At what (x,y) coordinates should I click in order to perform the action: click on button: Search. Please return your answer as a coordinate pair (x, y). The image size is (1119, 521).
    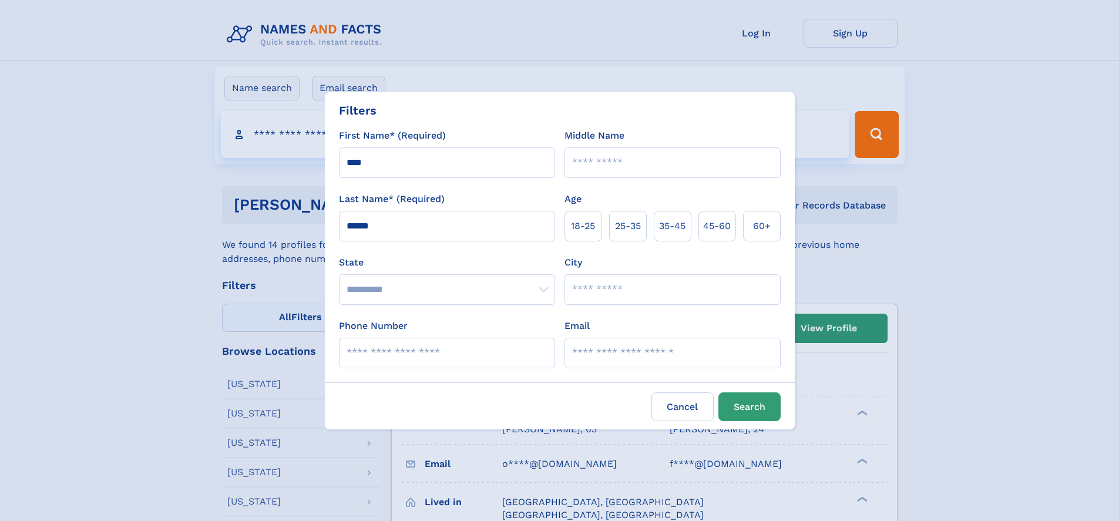
    Looking at the image, I should click on (749, 406).